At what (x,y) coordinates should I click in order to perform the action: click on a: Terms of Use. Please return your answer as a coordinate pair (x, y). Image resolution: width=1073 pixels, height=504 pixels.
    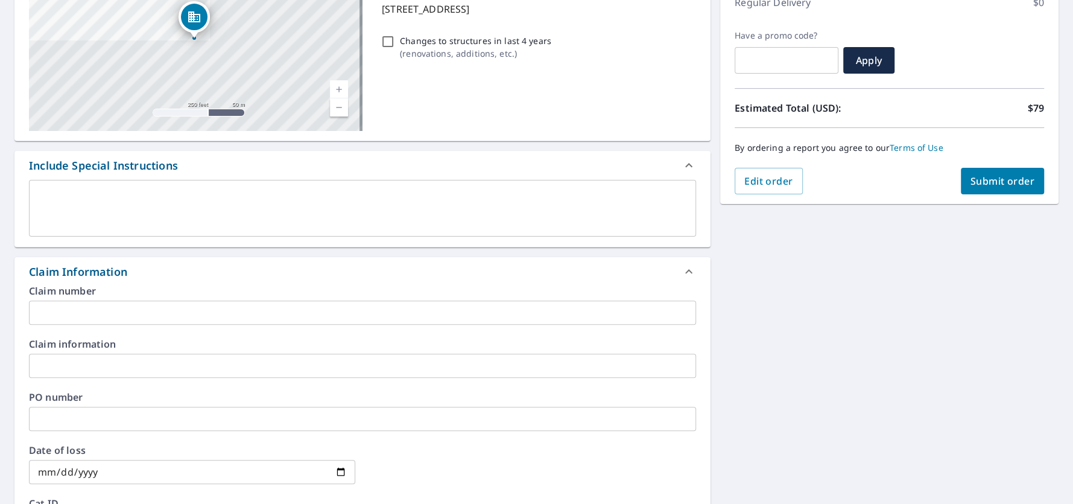
    Looking at the image, I should click on (916, 147).